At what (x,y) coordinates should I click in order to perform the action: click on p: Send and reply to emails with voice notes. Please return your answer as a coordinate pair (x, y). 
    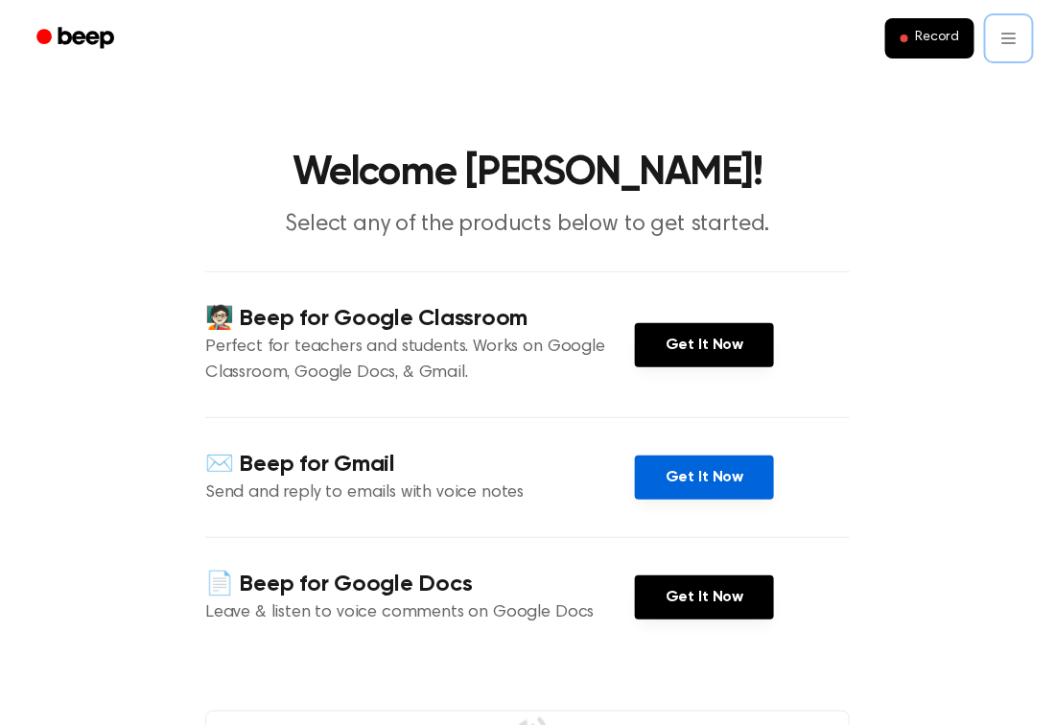
    Looking at the image, I should click on (420, 493).